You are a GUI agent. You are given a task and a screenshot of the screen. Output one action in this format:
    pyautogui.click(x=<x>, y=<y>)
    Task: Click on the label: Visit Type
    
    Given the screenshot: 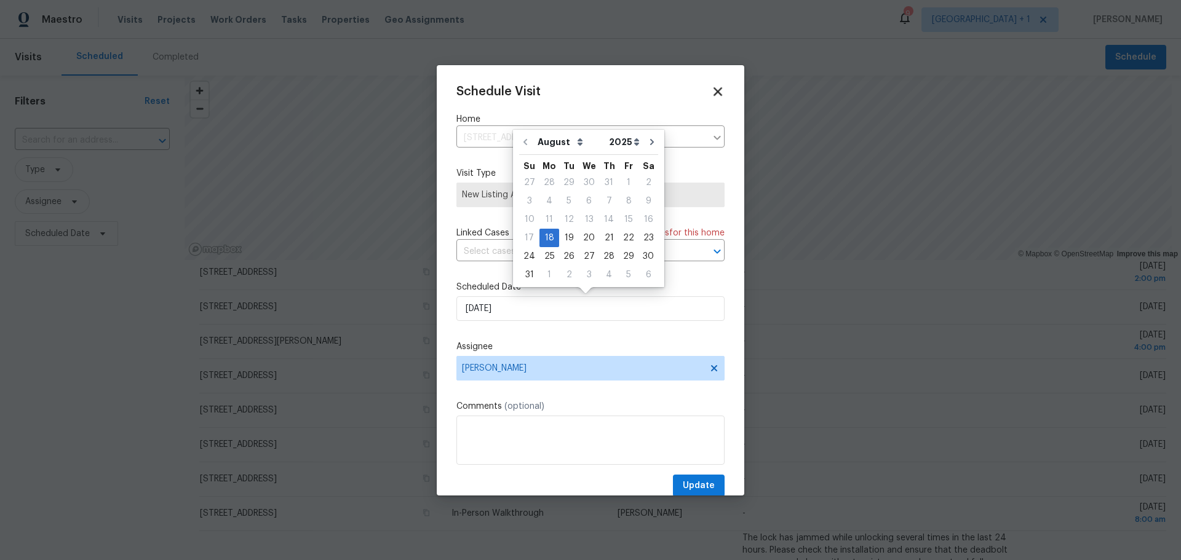 What is the action you would take?
    pyautogui.click(x=590, y=173)
    